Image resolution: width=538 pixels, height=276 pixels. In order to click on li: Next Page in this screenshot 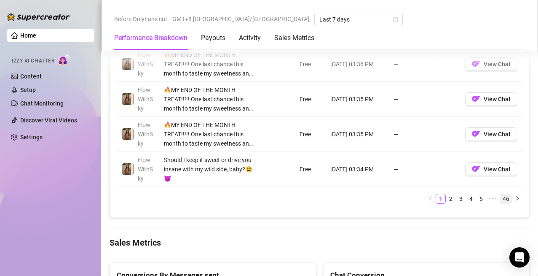, I will do `click(517, 198)`.